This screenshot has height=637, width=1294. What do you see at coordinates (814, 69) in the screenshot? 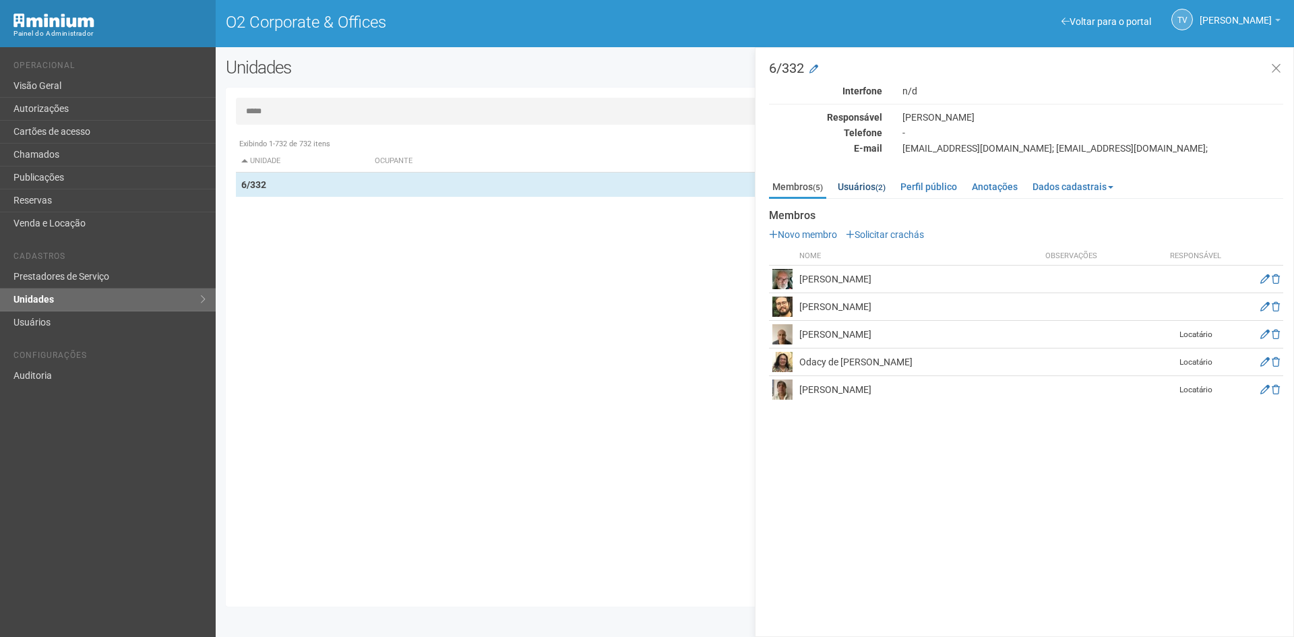
I see `a: Modificar a unidade` at bounding box center [814, 69].